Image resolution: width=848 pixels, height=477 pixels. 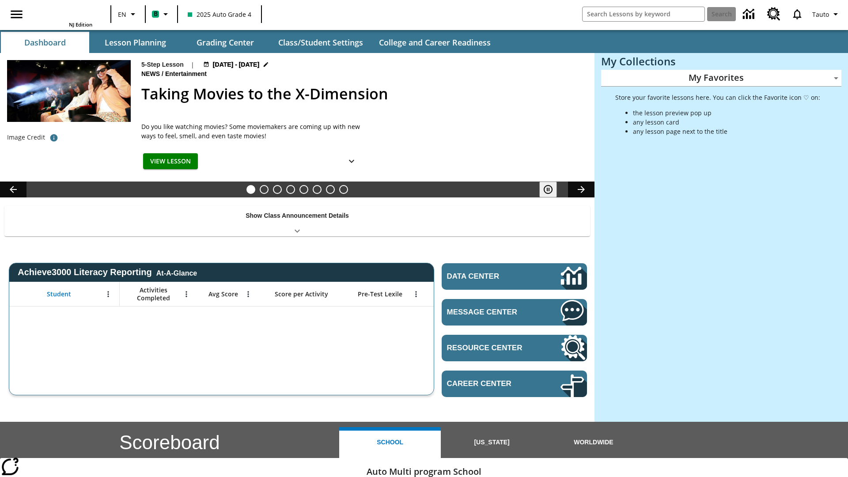 What do you see at coordinates (301, 294) in the screenshot?
I see `span: Score per Activity` at bounding box center [301, 294].